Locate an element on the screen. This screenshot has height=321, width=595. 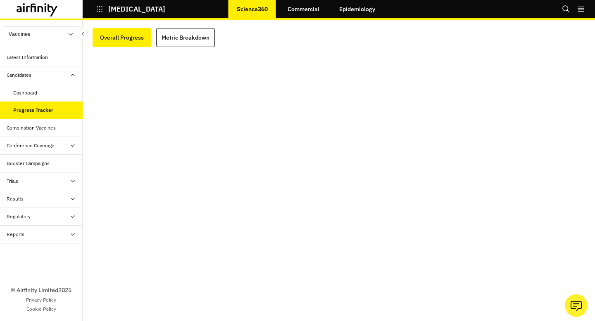
a: Cookie Policy is located at coordinates (41, 309).